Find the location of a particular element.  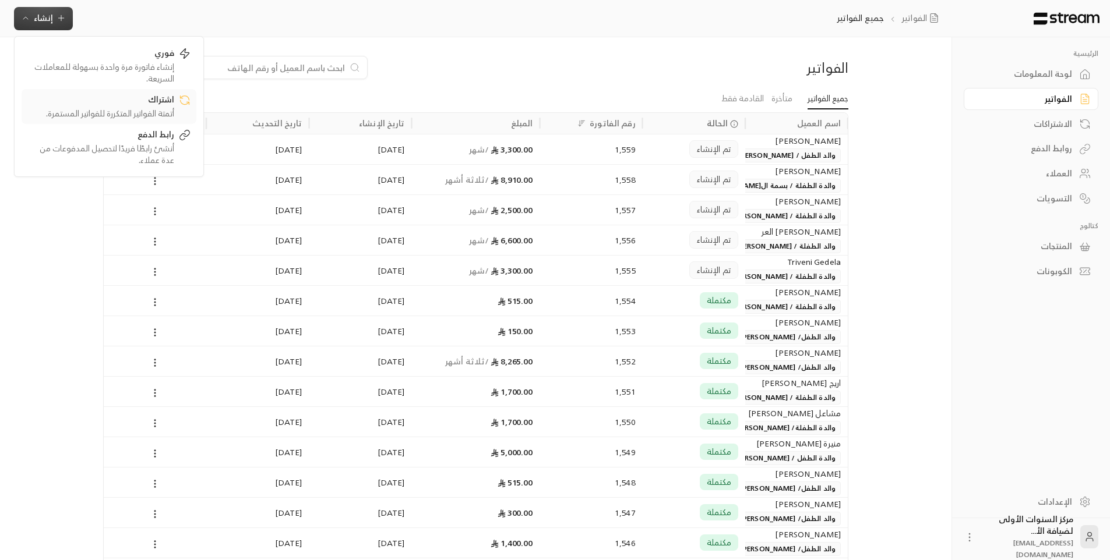

a: الفواتير is located at coordinates (1030, 99).